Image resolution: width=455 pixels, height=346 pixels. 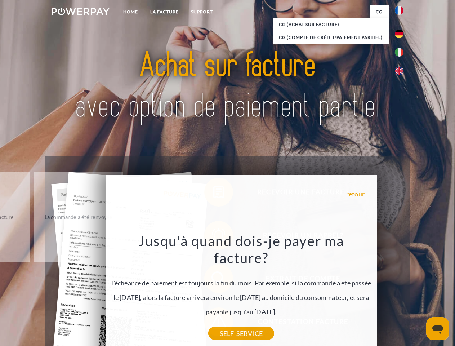 I want to click on a: CG, so click(x=379, y=12).